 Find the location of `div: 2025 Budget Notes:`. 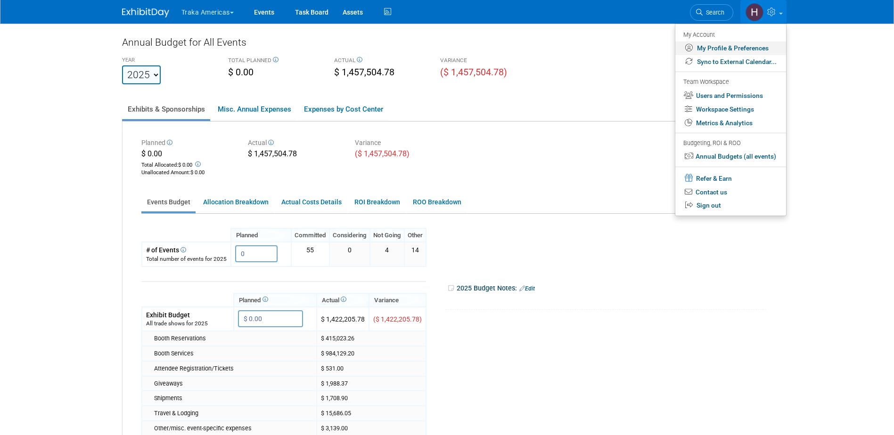

div: 2025 Budget Notes: is located at coordinates (607, 288).